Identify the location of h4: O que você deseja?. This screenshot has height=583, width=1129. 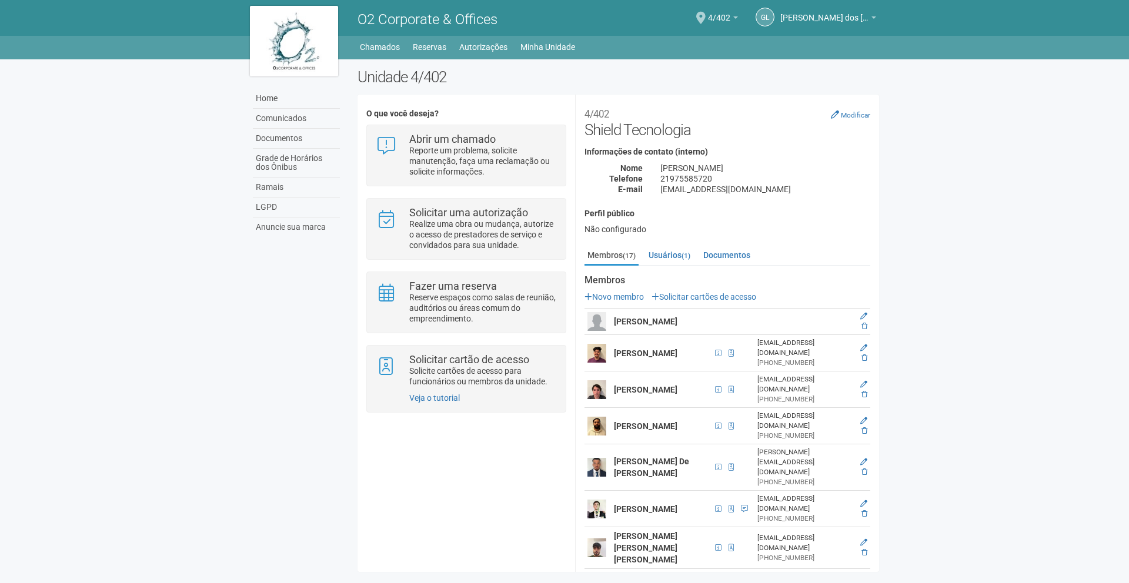
(466, 114).